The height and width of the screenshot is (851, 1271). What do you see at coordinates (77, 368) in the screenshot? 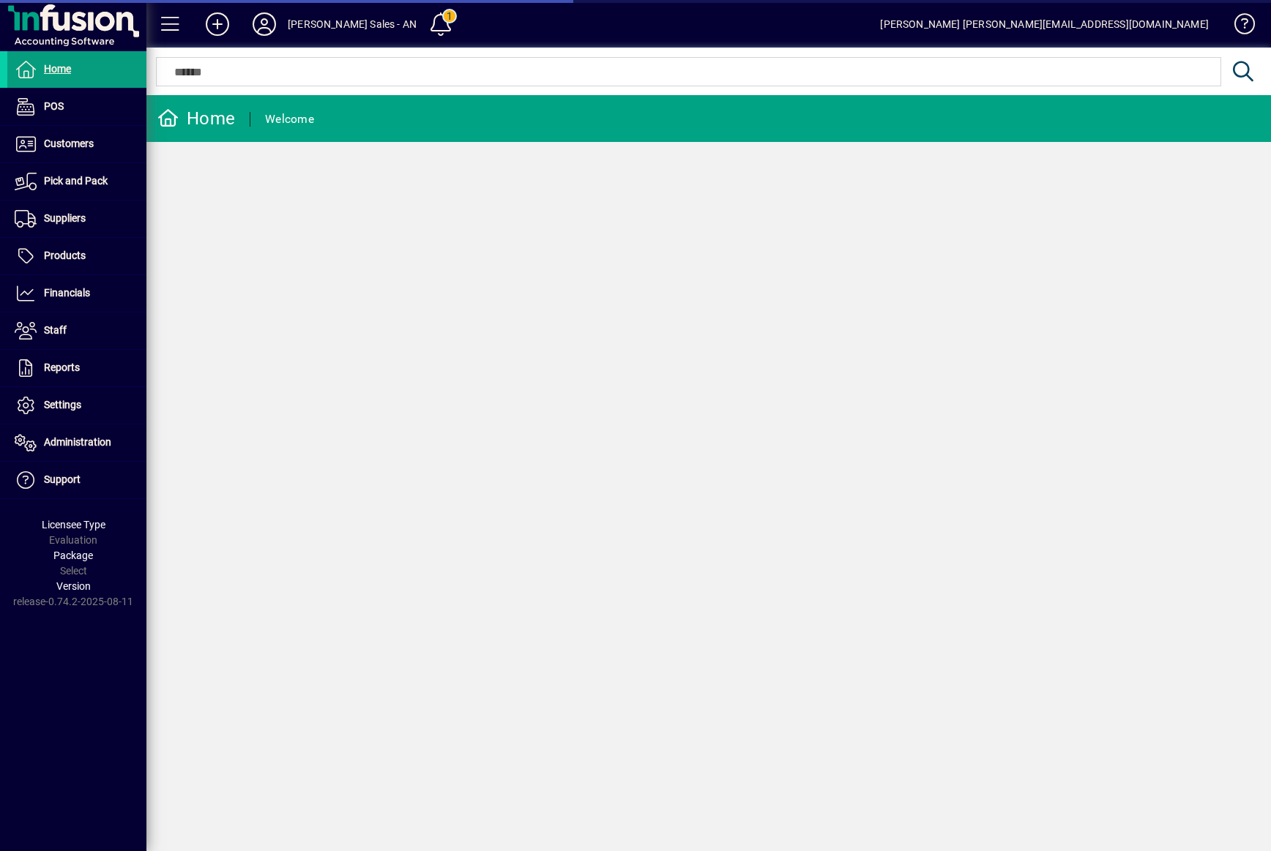
I see `a: Reports` at bounding box center [77, 368].